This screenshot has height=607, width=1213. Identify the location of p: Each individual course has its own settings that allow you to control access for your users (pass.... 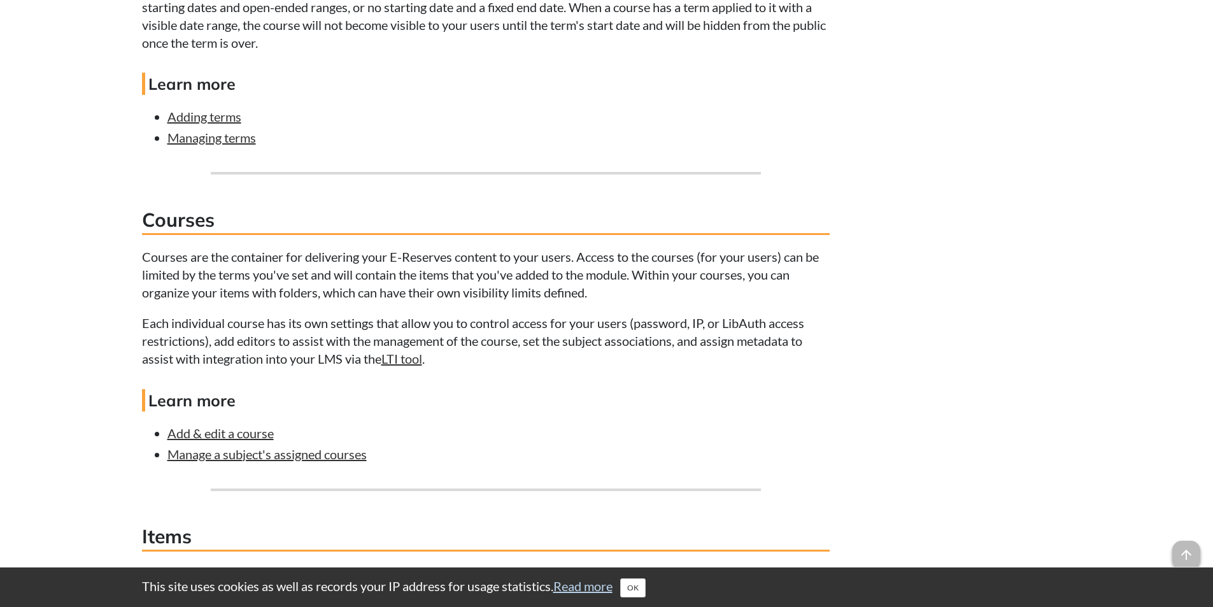
(486, 341).